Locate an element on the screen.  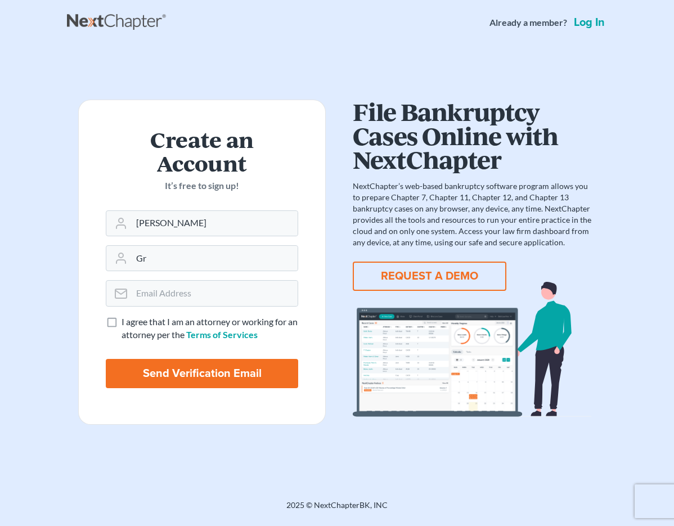
input: First Name is located at coordinates (214, 223).